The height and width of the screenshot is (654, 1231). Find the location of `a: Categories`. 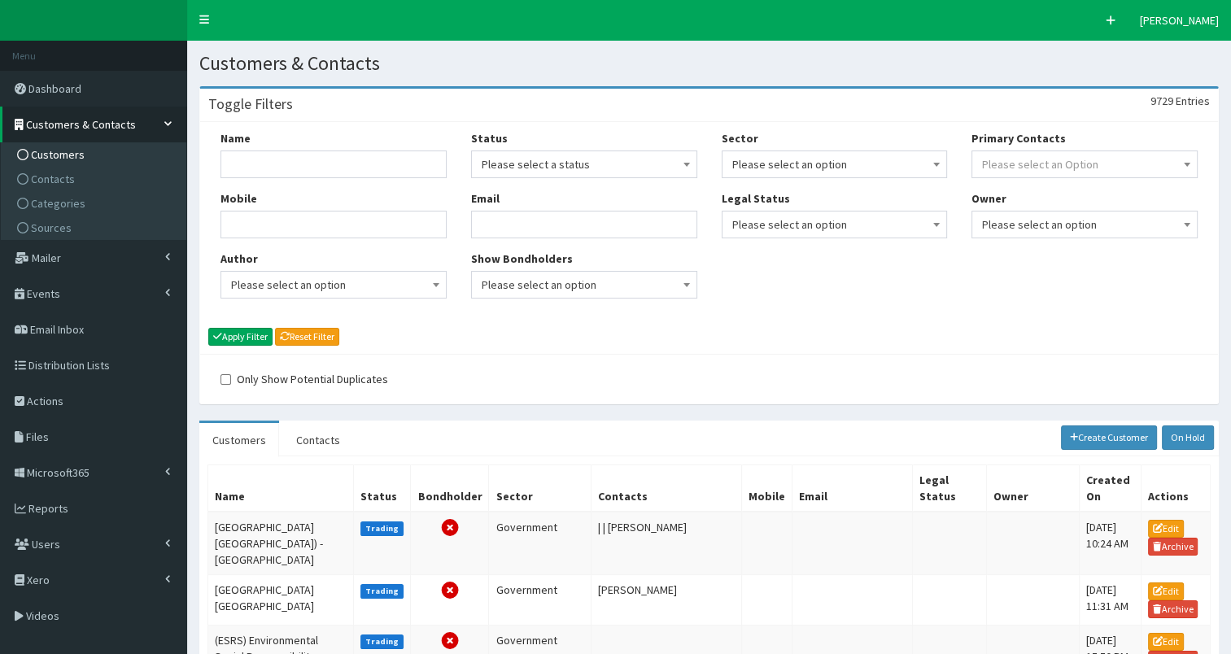

a: Categories is located at coordinates (95, 203).